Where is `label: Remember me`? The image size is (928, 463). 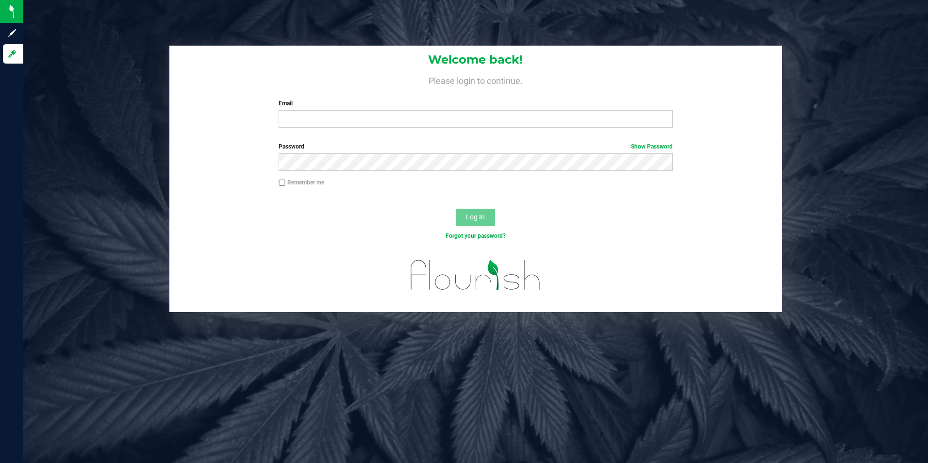
label: Remember me is located at coordinates (301, 182).